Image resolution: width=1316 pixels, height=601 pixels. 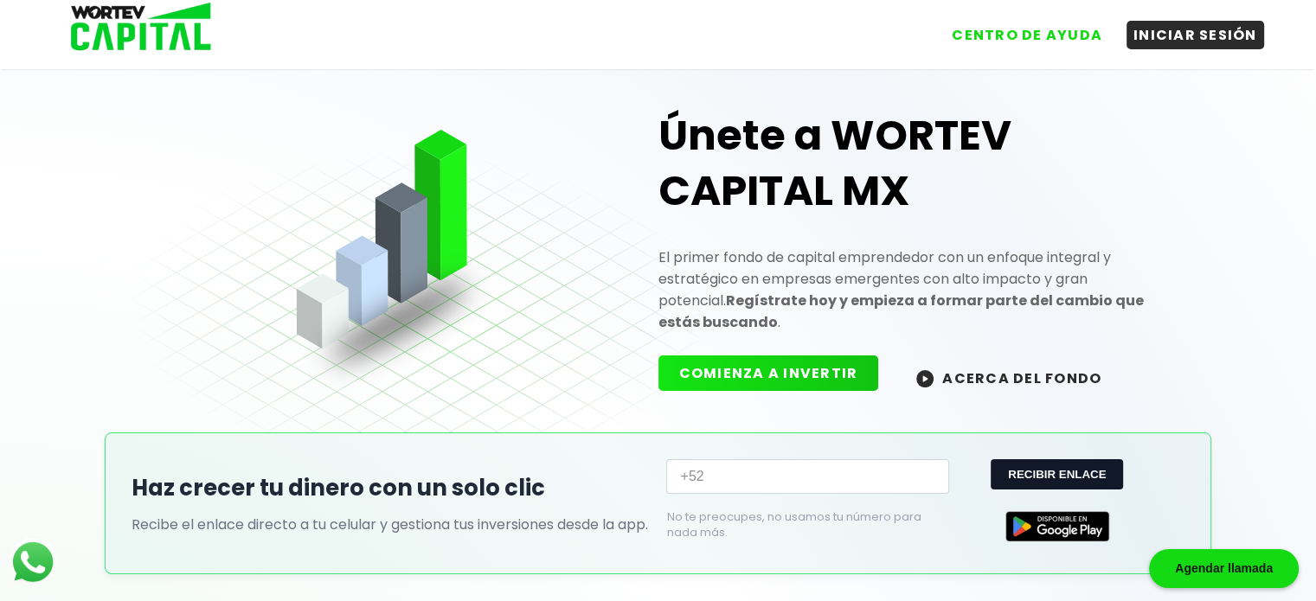 I want to click on a: INICIAR SESIÓN, so click(x=1186, y=29).